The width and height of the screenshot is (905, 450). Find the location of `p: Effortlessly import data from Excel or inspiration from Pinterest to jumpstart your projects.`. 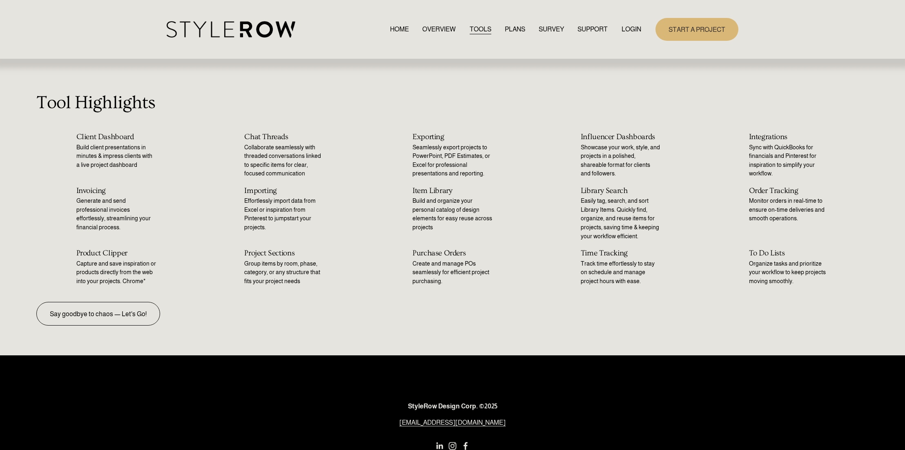

p: Effortlessly import data from Excel or inspiration from Pinterest to jumpstart your projects. is located at coordinates (284, 214).